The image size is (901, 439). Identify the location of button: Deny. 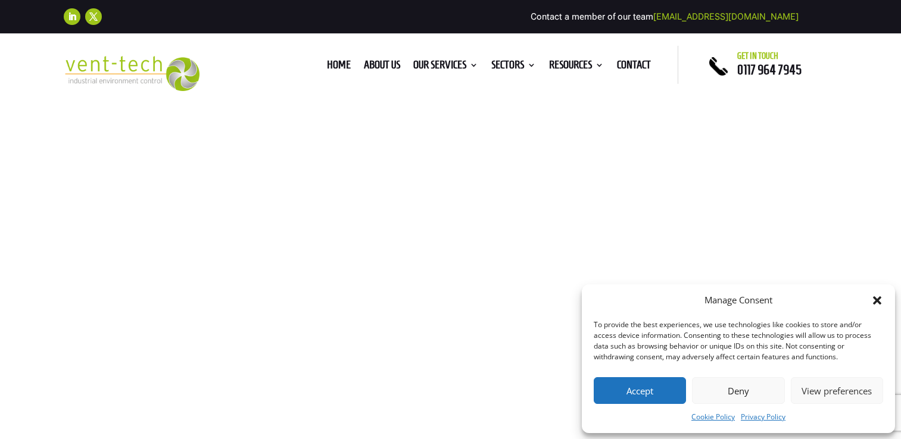
(738, 391).